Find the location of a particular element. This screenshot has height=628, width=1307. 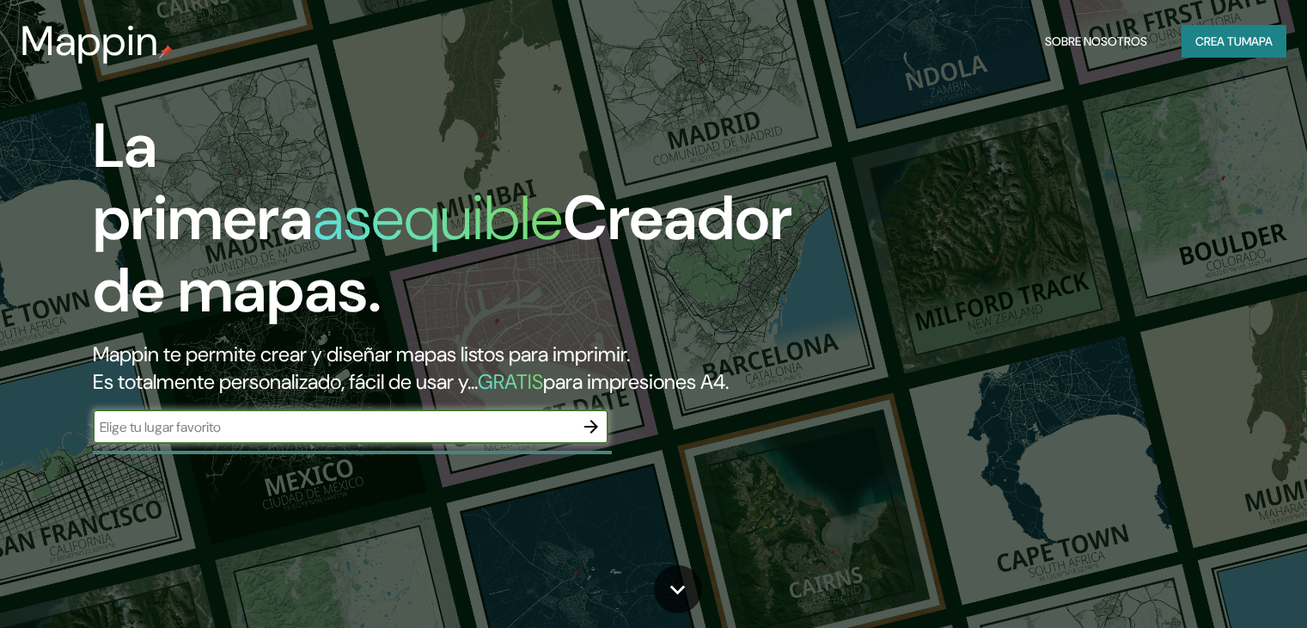

input: Elige tu lugar favorito is located at coordinates (334, 426).